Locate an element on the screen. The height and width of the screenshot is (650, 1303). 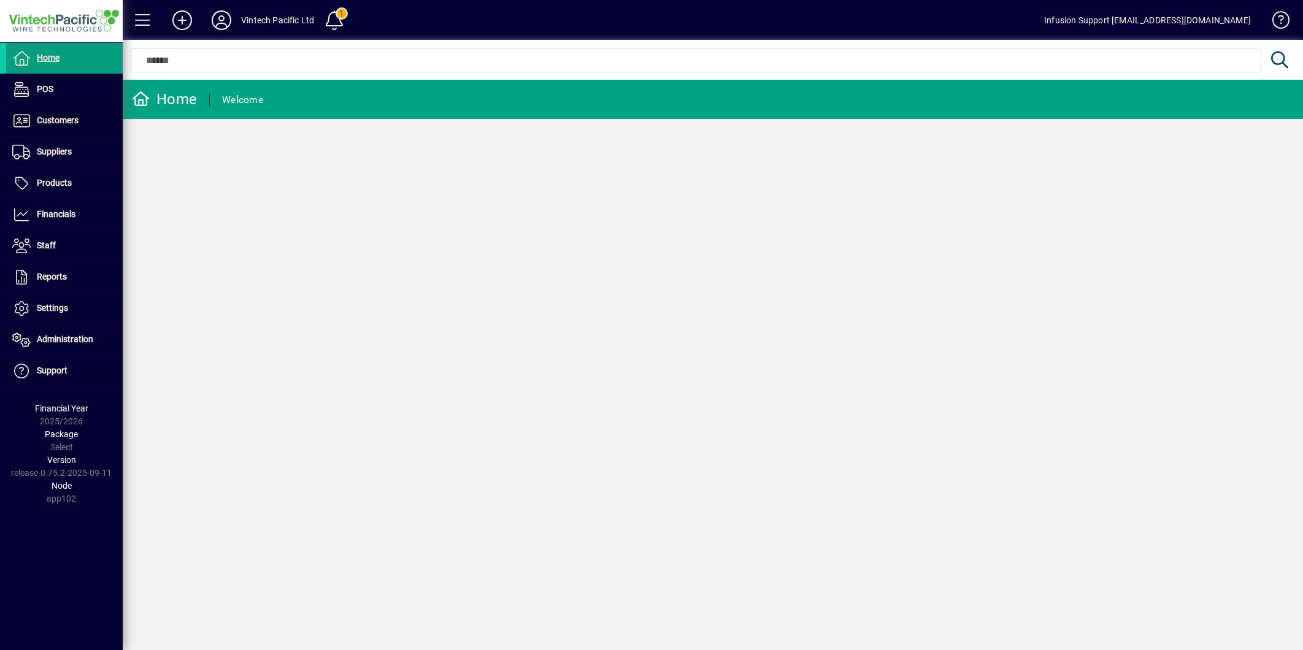
span: Suppliers is located at coordinates (54, 152).